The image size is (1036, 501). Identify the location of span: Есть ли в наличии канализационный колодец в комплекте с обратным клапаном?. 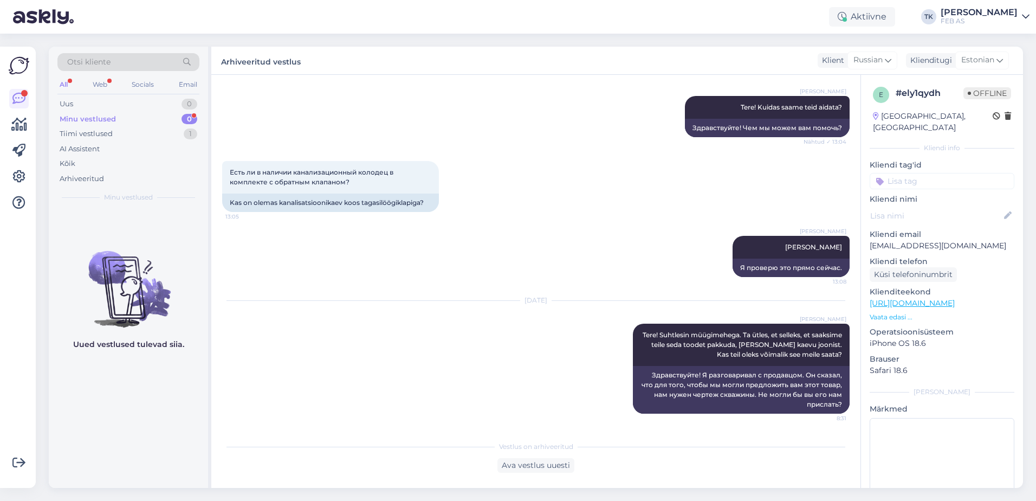
(312, 177).